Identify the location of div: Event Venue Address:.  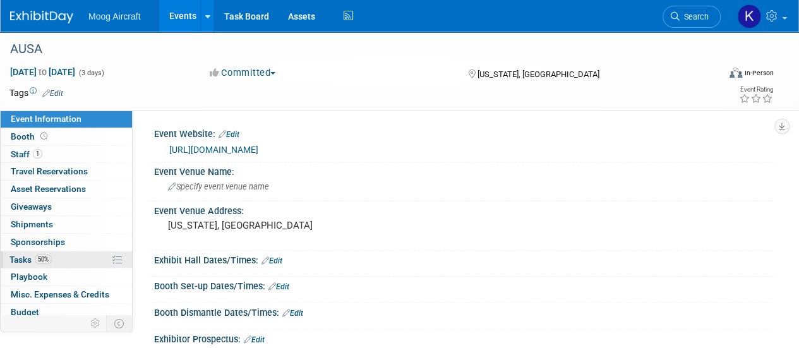
(464, 209).